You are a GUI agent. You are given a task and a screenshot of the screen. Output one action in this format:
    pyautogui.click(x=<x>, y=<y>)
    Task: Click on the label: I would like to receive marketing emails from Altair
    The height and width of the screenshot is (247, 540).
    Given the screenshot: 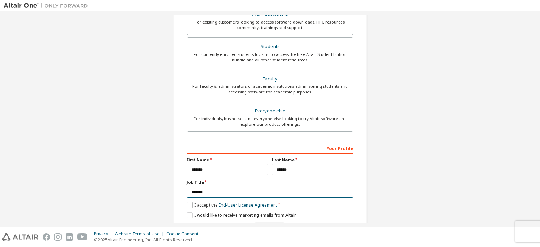 What is the action you would take?
    pyautogui.click(x=241, y=215)
    